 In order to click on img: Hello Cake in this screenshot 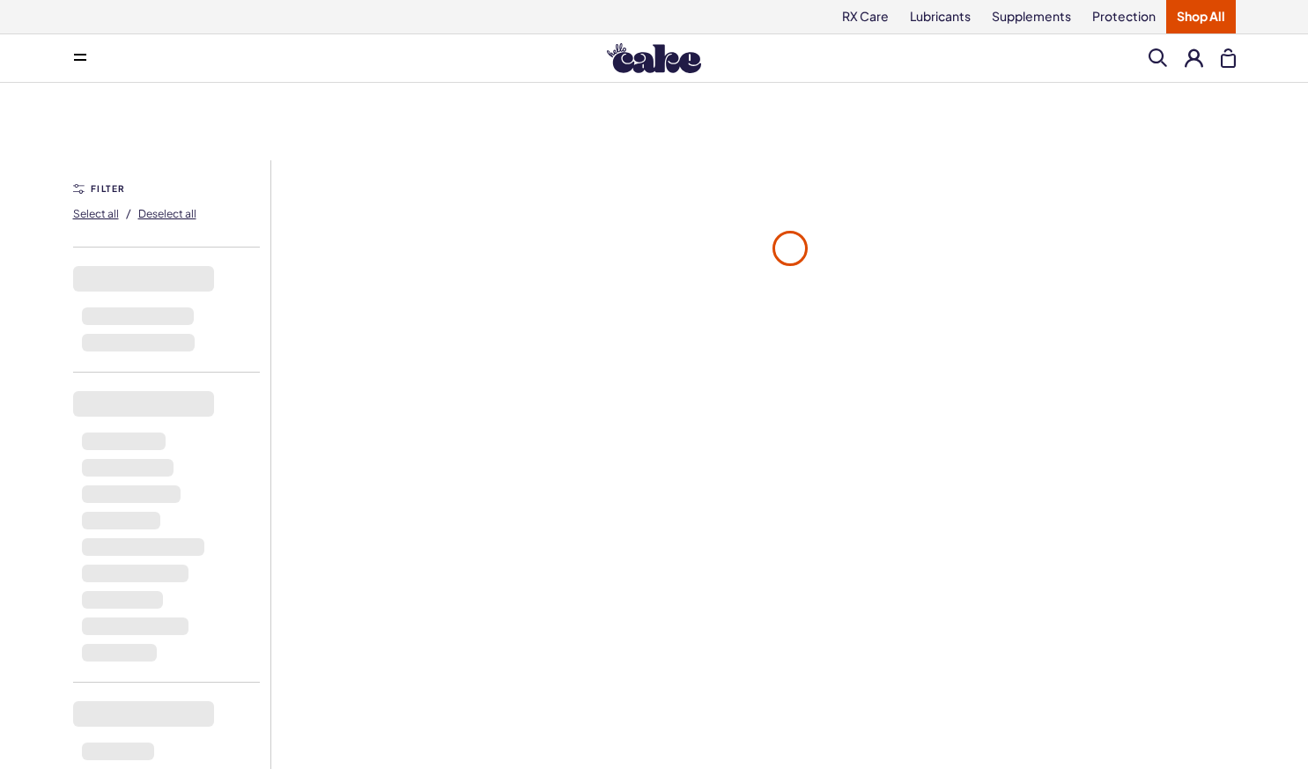, I will do `click(654, 58)`.